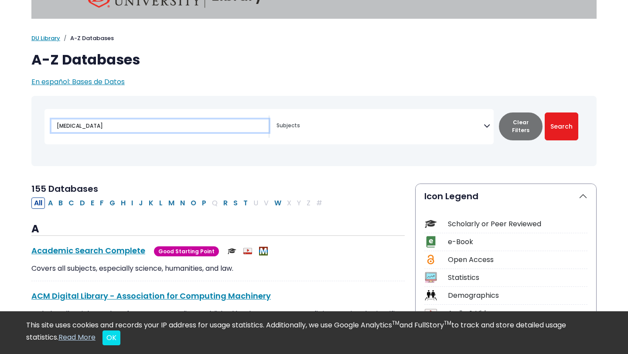  I want to click on button: Filter Results M, so click(171, 203).